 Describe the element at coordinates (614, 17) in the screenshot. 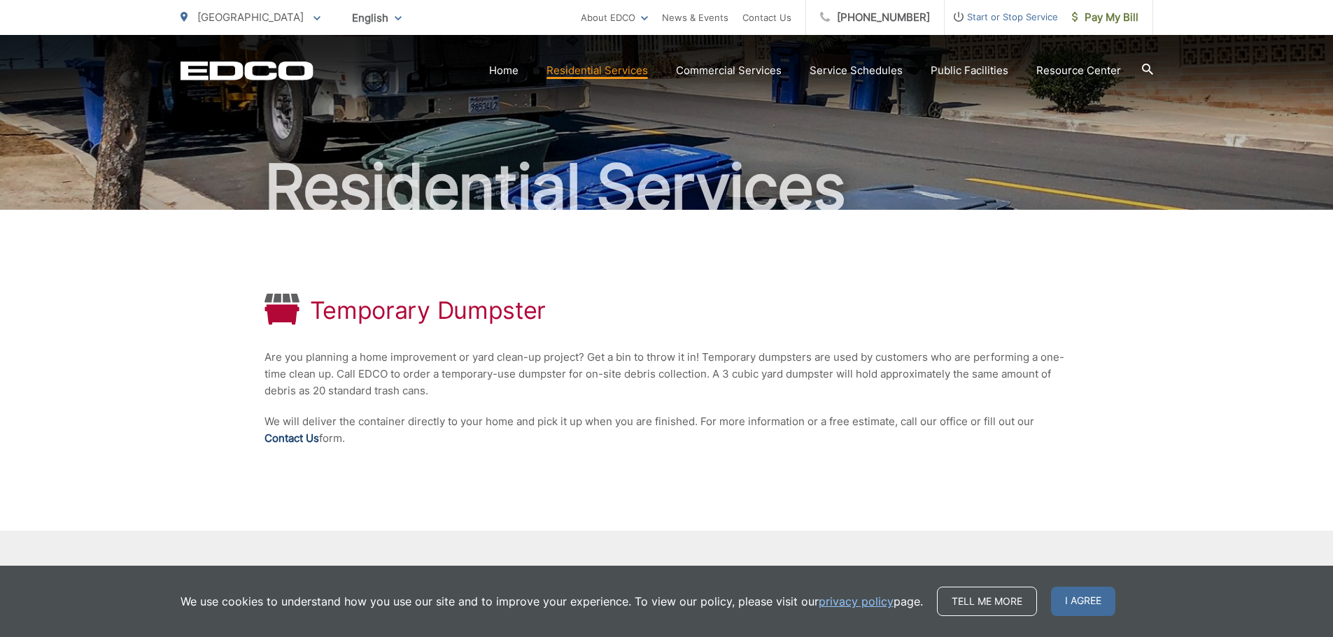

I see `a: About EDCO` at that location.